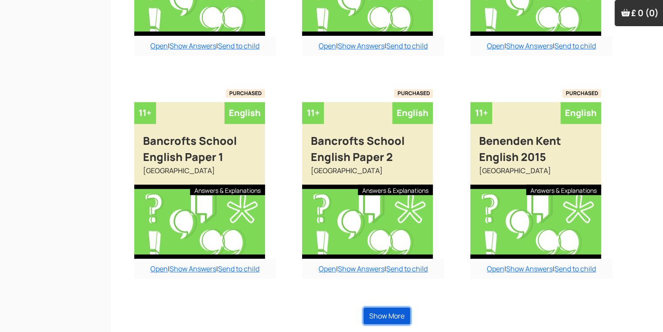 The height and width of the screenshot is (332, 663). Describe the element at coordinates (200, 144) in the screenshot. I see `div: Bancrofts School English Paper 1` at that location.